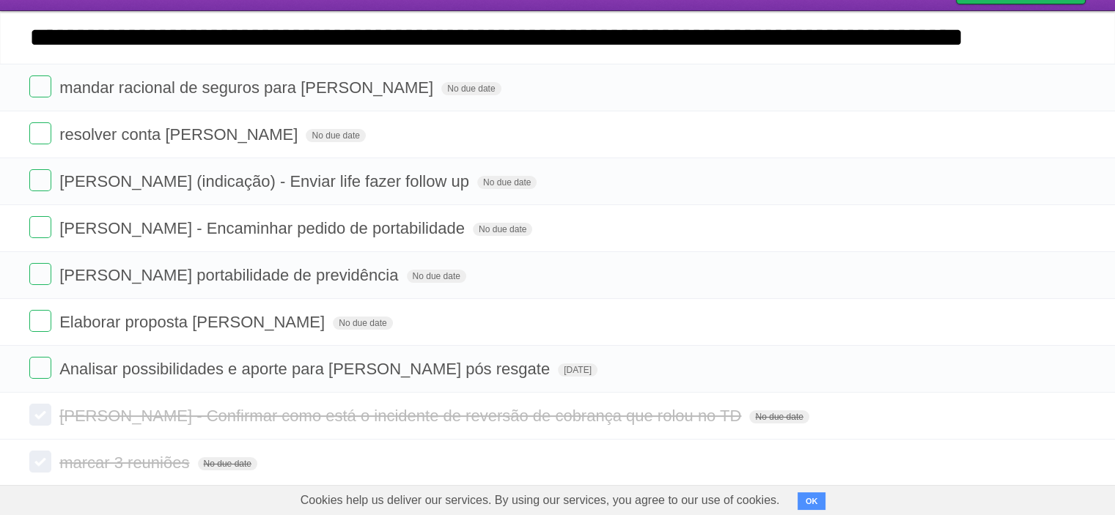 Image resolution: width=1115 pixels, height=515 pixels. What do you see at coordinates (540, 500) in the screenshot?
I see `span: Cookies help us deliver our services. By using our services, you agree to our use of cookies.` at bounding box center [540, 500].